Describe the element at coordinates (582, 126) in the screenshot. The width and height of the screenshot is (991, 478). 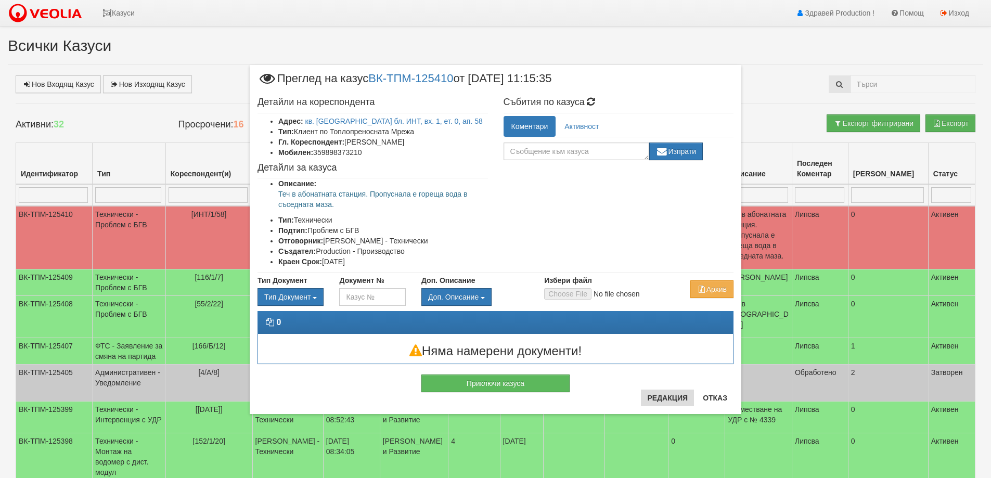
I see `a: Активност` at that location.